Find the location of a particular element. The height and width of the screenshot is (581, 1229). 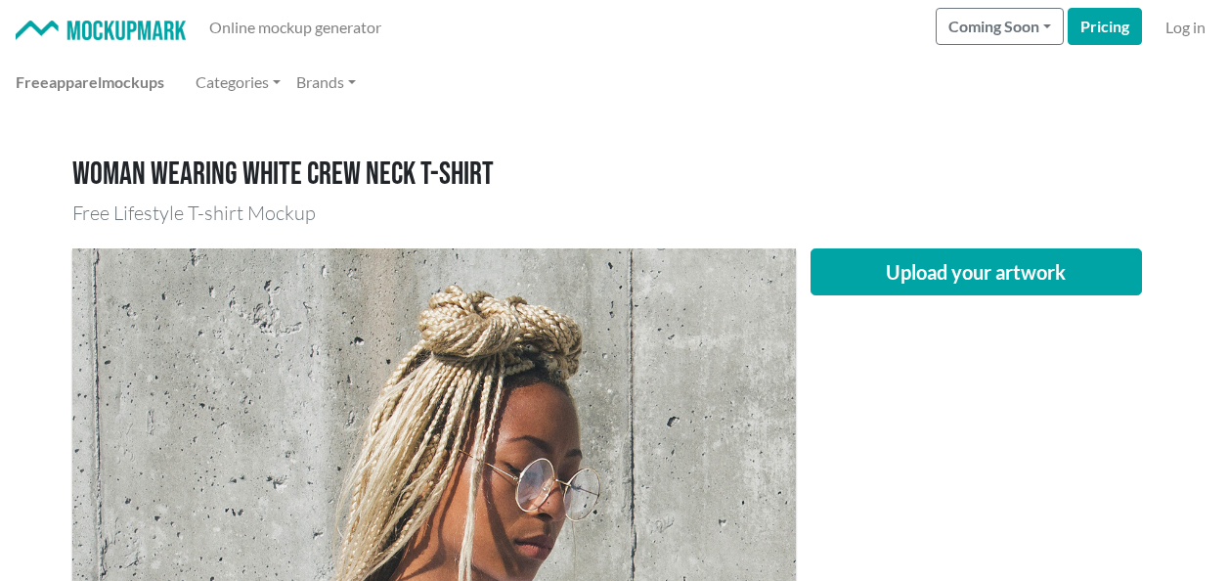

a: Log in is located at coordinates (1185, 27).